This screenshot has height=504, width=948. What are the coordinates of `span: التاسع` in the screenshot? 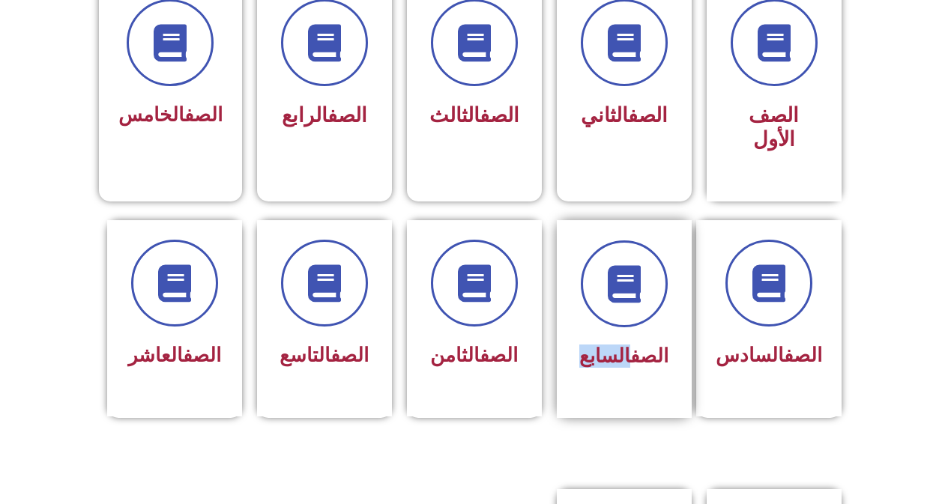 It's located at (324, 355).